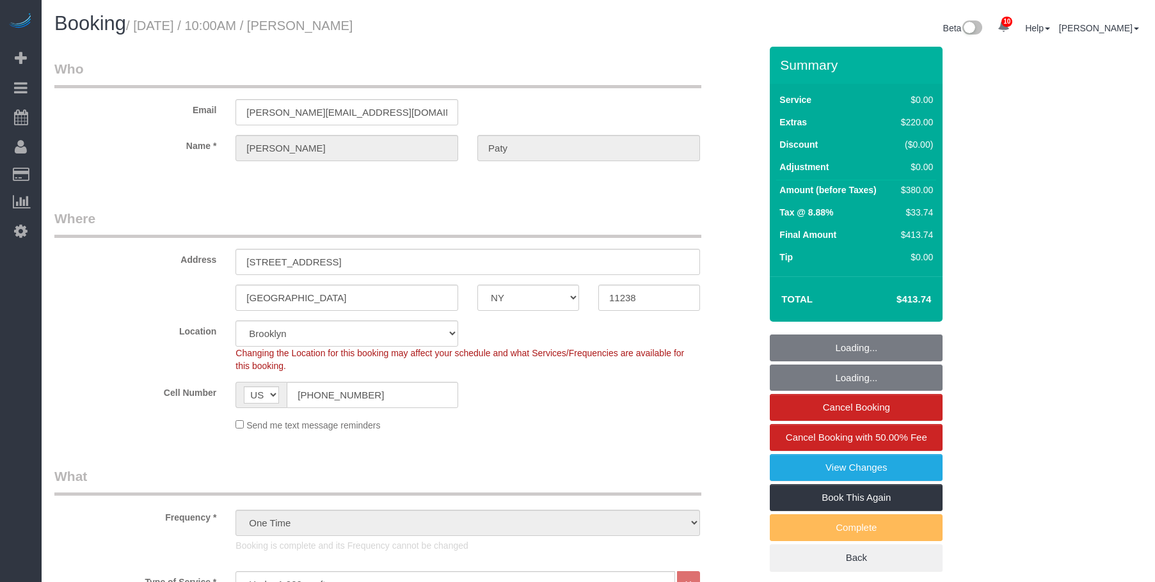 The width and height of the screenshot is (1155, 582). Describe the element at coordinates (459, 360) in the screenshot. I see `span: Changing the Location for this booking may affect your schedule and what Services/Frequencies are...` at that location.